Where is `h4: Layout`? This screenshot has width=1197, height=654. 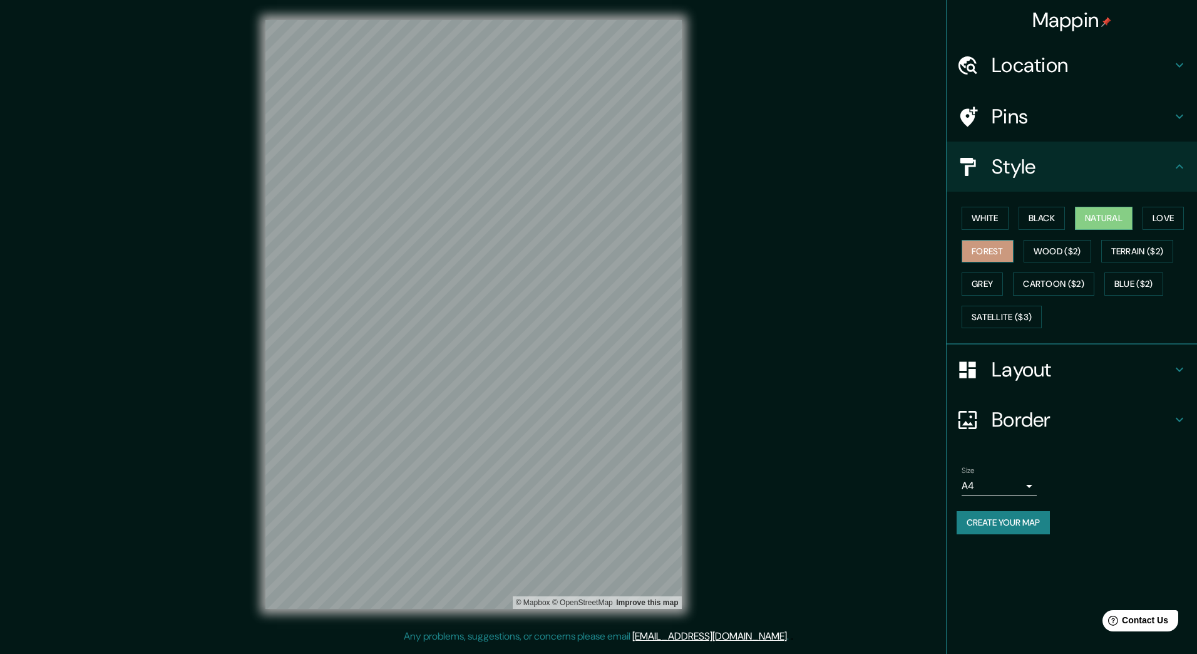
h4: Layout is located at coordinates (1082, 369).